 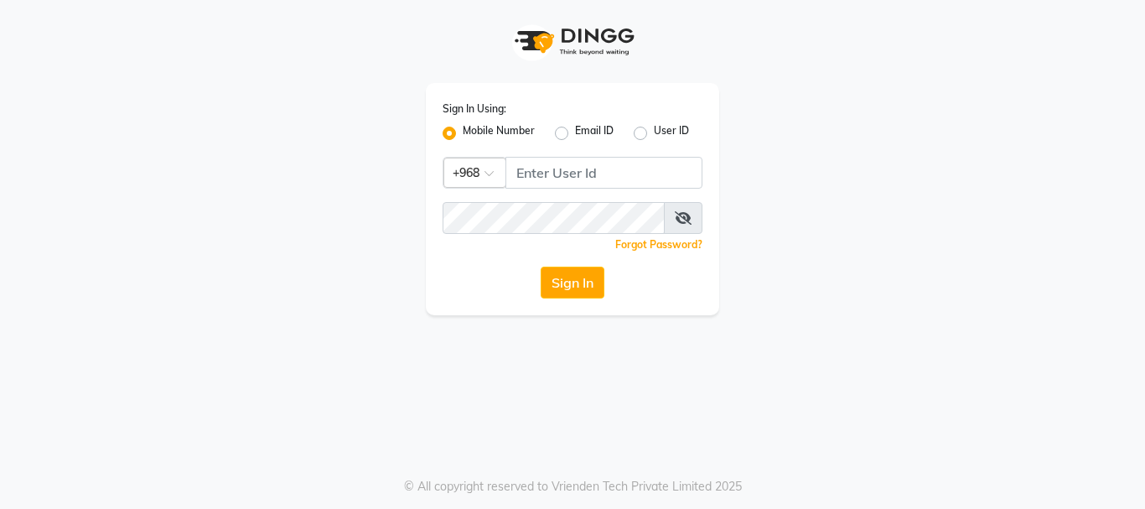 I want to click on button: Sign In, so click(x=572, y=282).